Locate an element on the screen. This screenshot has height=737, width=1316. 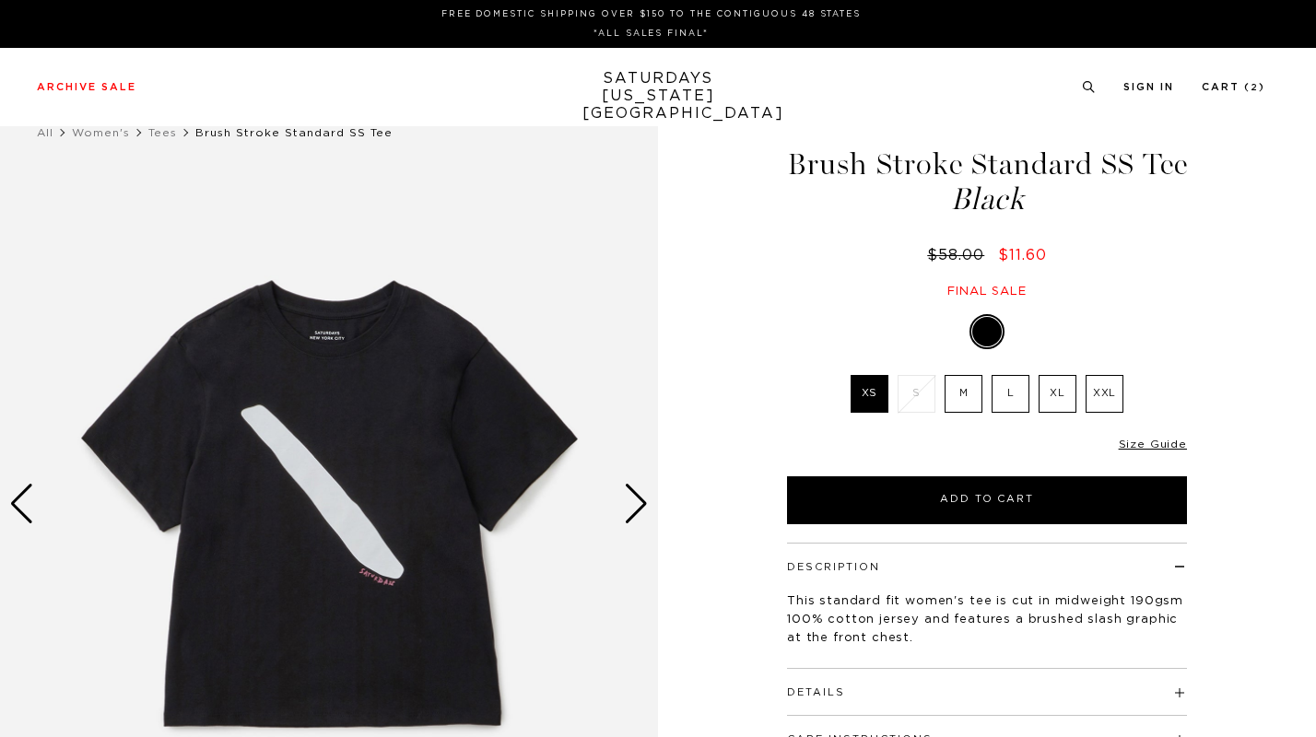
span: Black is located at coordinates (987, 199).